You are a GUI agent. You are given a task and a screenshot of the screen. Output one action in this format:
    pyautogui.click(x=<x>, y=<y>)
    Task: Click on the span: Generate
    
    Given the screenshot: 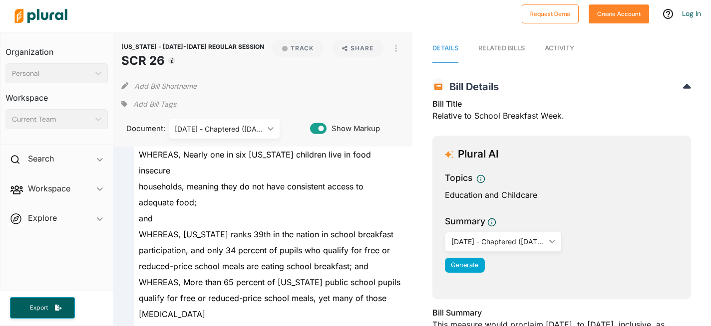 What is the action you would take?
    pyautogui.click(x=464, y=265)
    